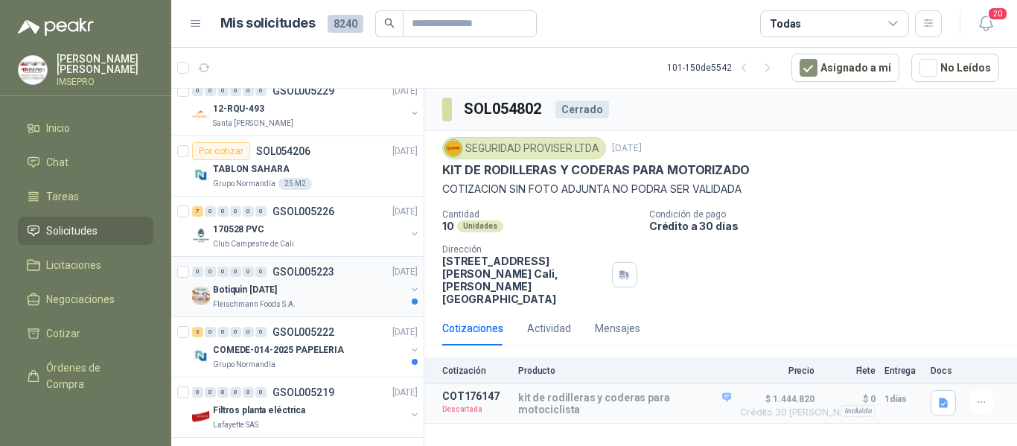  I want to click on button: Asignado a mi, so click(845, 68).